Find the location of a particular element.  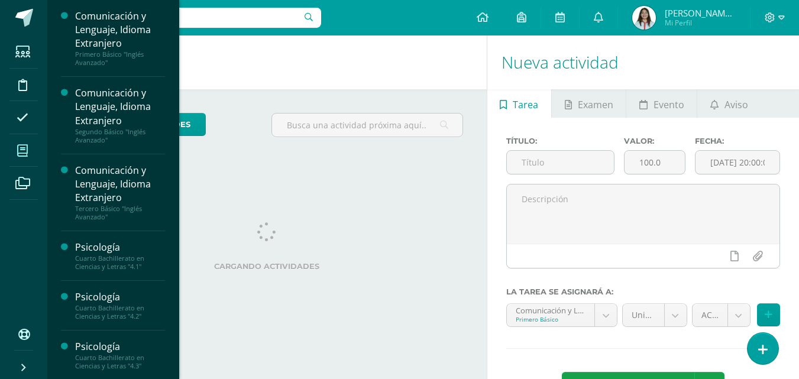

a: Comunicación y Lenguaje, Idioma Extranjero 'Inglés Avanzado'Primero Básico is located at coordinates (562, 315).